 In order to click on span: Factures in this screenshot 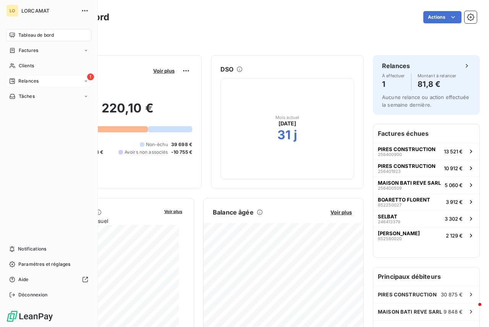, I will do `click(28, 50)`.